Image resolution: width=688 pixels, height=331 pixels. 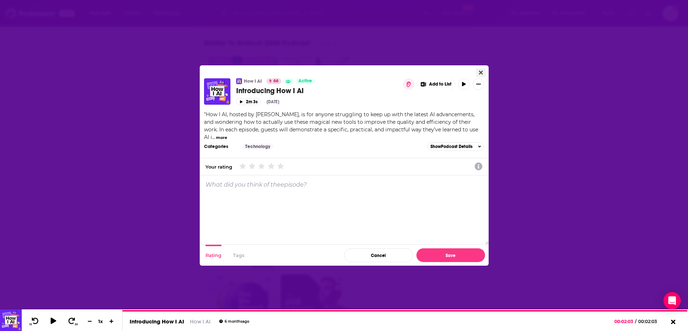 I want to click on button: more, so click(x=222, y=138).